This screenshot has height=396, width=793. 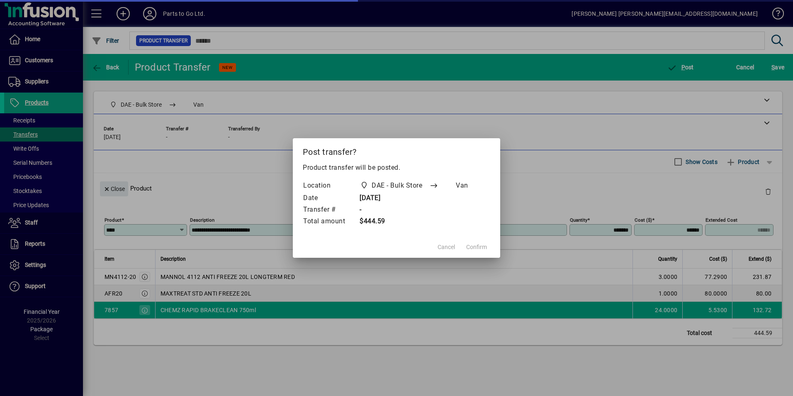 What do you see at coordinates (397, 150) in the screenshot?
I see `h2: Post transfer?` at bounding box center [397, 150].